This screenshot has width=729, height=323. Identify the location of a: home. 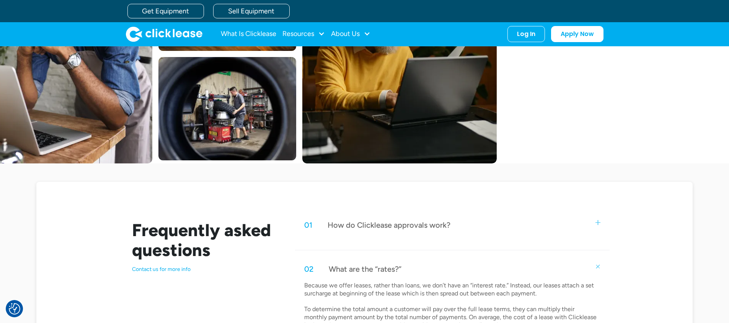
(164, 34).